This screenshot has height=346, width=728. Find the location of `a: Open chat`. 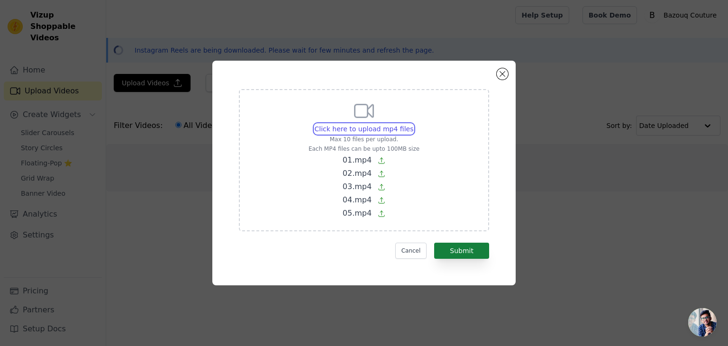

a: Open chat is located at coordinates (702, 322).